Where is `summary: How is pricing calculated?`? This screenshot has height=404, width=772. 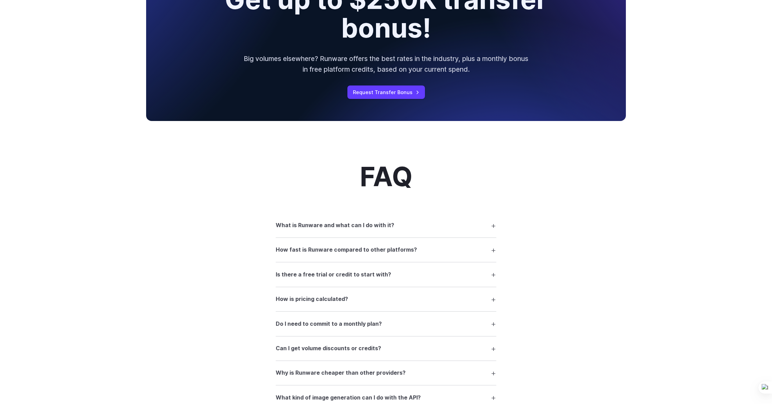
summary: How is pricing calculated? is located at coordinates (386, 299).